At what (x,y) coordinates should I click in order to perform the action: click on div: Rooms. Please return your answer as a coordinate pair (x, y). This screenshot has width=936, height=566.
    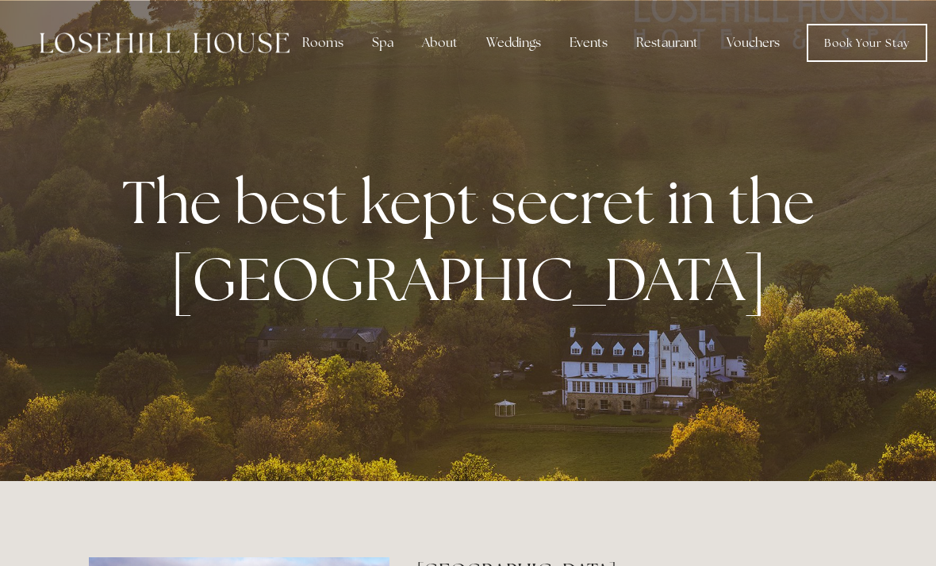
    Looking at the image, I should click on (323, 43).